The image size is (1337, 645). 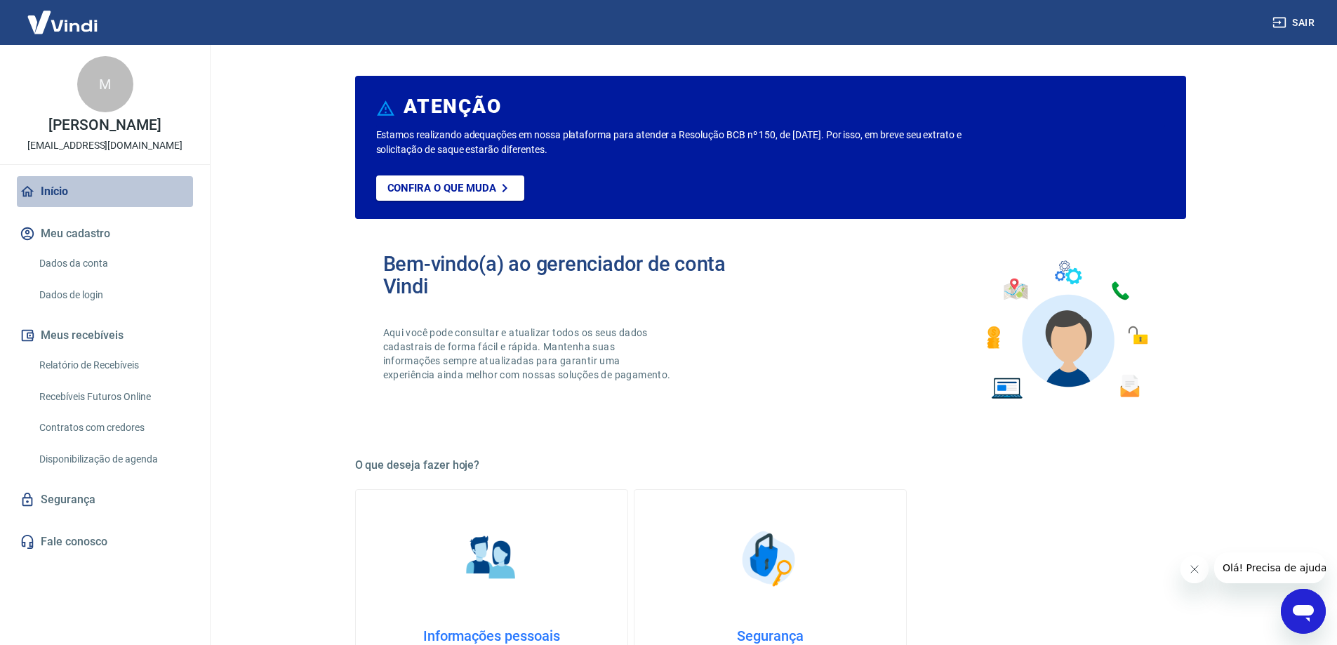 I want to click on img: Segurança, so click(x=770, y=559).